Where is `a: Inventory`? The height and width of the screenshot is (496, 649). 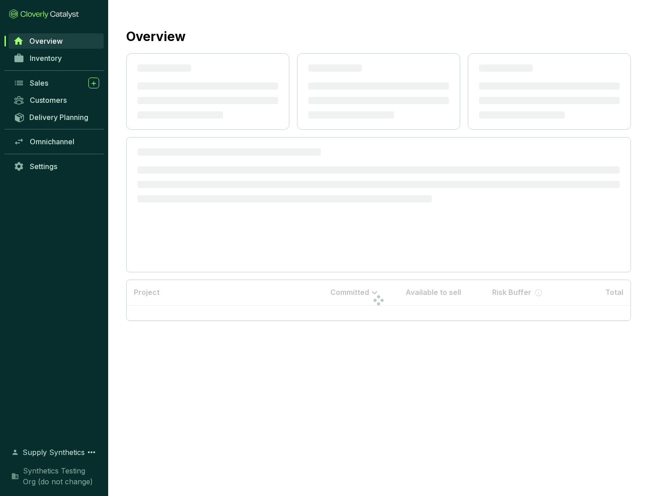 a: Inventory is located at coordinates (56, 58).